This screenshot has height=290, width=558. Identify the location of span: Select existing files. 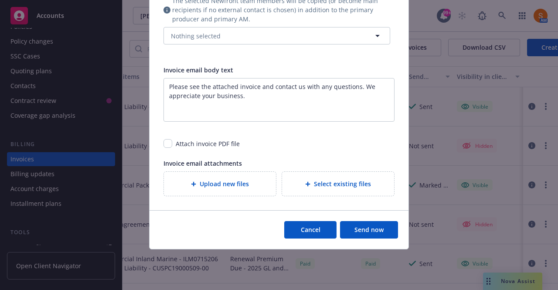
(342, 183).